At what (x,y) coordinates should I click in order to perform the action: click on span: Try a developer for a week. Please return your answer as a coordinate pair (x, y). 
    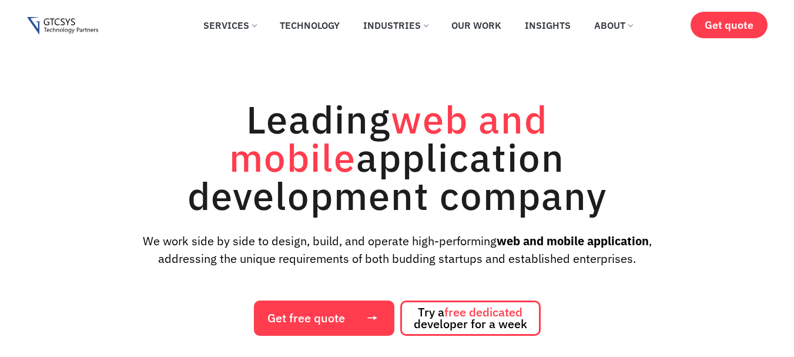
    Looking at the image, I should click on (470, 318).